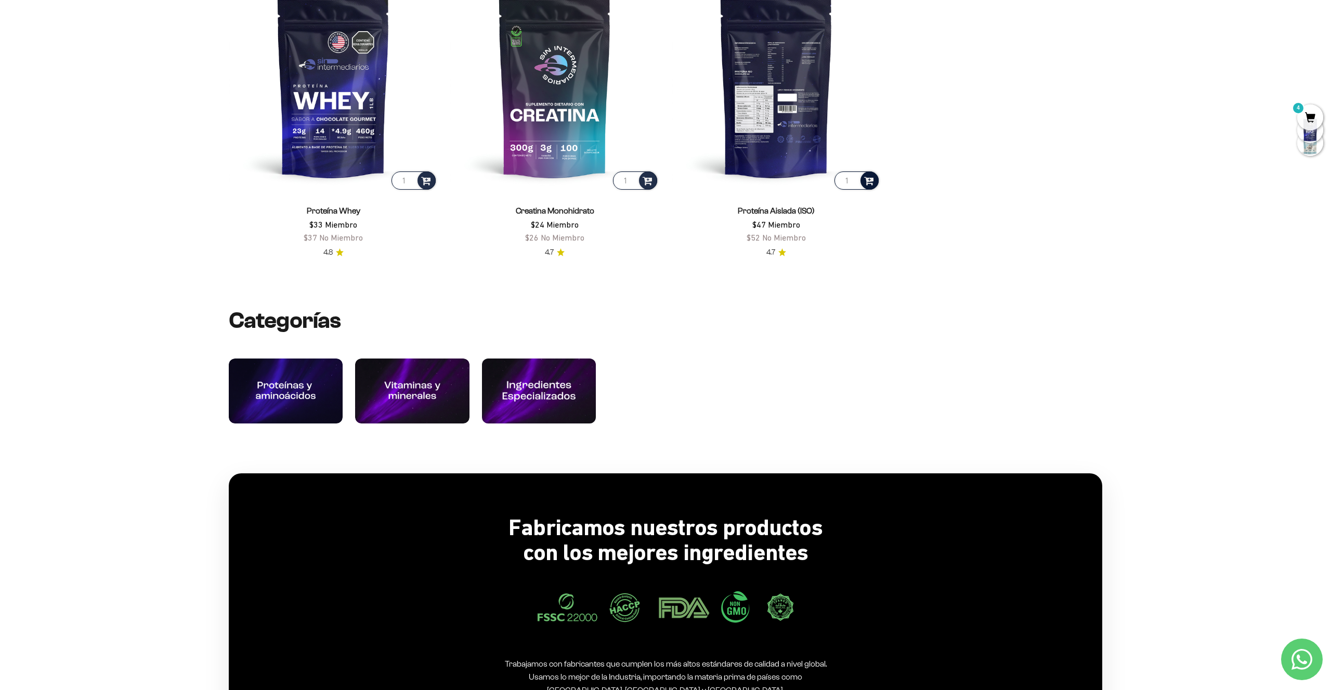 This screenshot has height=690, width=1331. Describe the element at coordinates (328, 253) in the screenshot. I see `span: 4.8` at that location.